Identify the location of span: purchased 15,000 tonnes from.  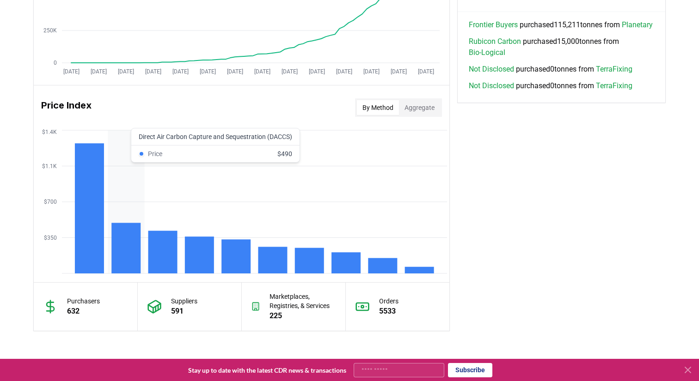
(561, 47).